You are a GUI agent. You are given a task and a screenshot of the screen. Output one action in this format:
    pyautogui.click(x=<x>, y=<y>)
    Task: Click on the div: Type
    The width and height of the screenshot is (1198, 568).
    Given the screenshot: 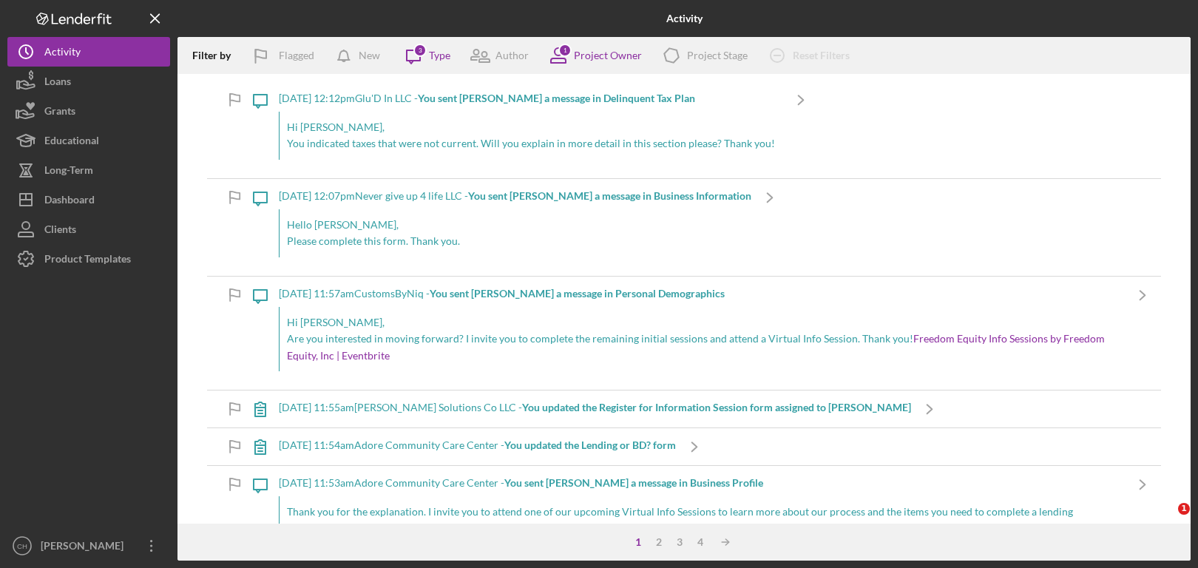 What is the action you would take?
    pyautogui.click(x=439, y=55)
    